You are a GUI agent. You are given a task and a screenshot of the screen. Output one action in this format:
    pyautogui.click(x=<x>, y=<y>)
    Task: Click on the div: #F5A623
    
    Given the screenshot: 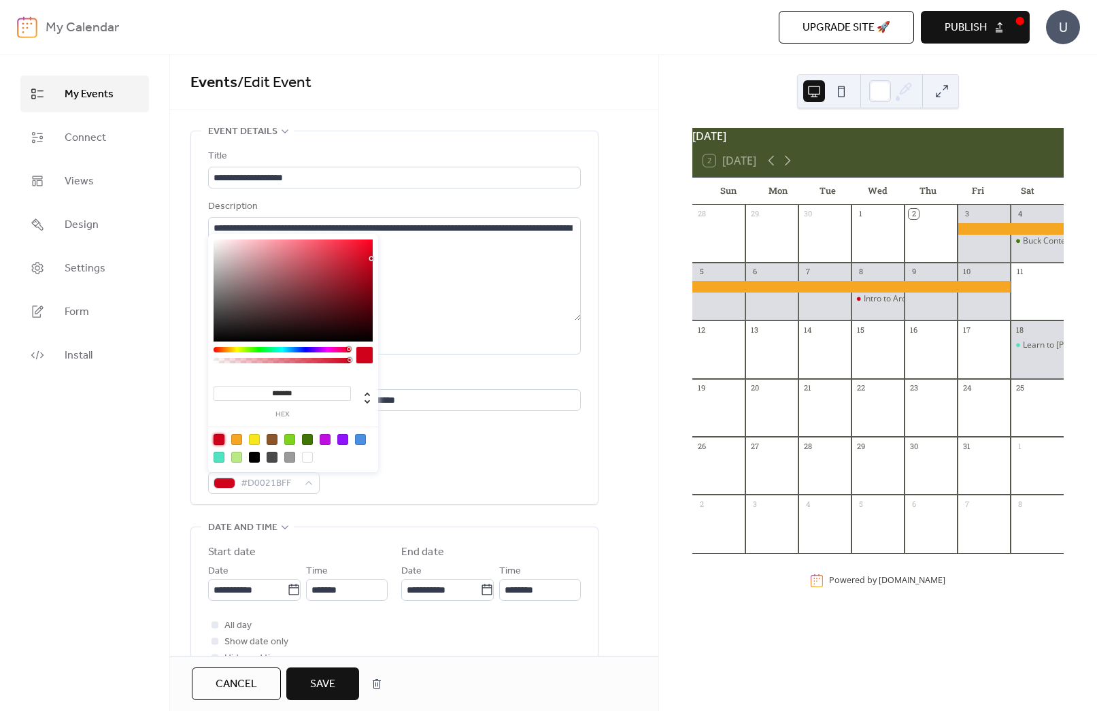 What is the action you would take?
    pyautogui.click(x=237, y=440)
    